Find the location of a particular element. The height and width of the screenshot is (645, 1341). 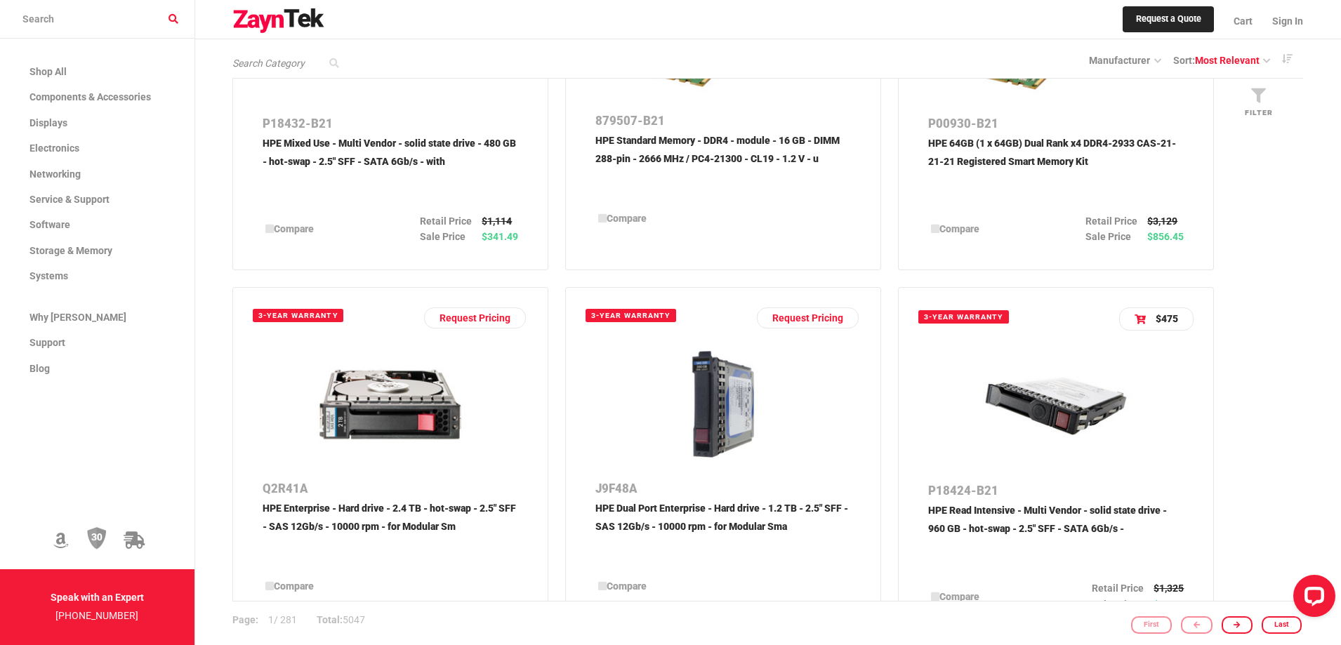

p: HPE Enterprise - Hard drive - 2.4 TB - hot-swap - 2.5" SFF - SAS 12Gb/s - 10000 rpm - for Modular Sm is located at coordinates (390, 534).